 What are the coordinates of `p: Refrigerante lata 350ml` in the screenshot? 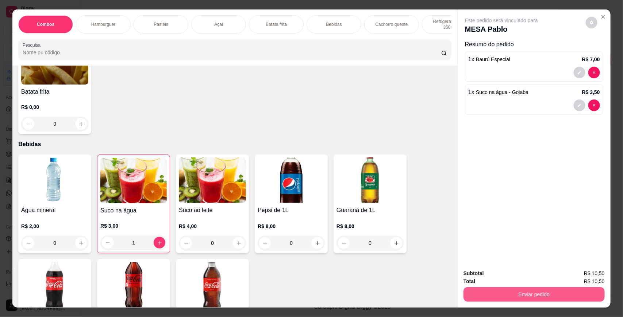 It's located at (449, 24).